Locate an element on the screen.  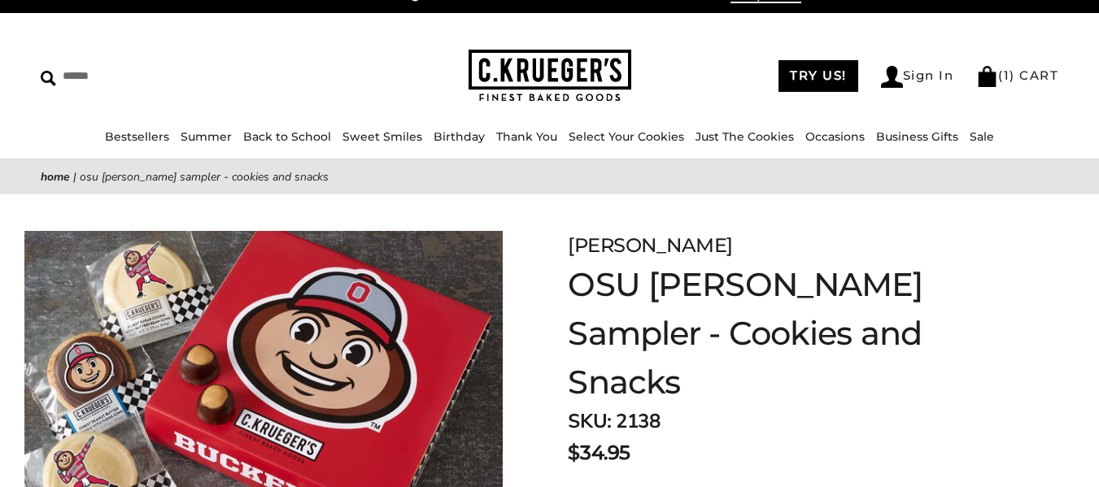
img: Account is located at coordinates (891, 76).